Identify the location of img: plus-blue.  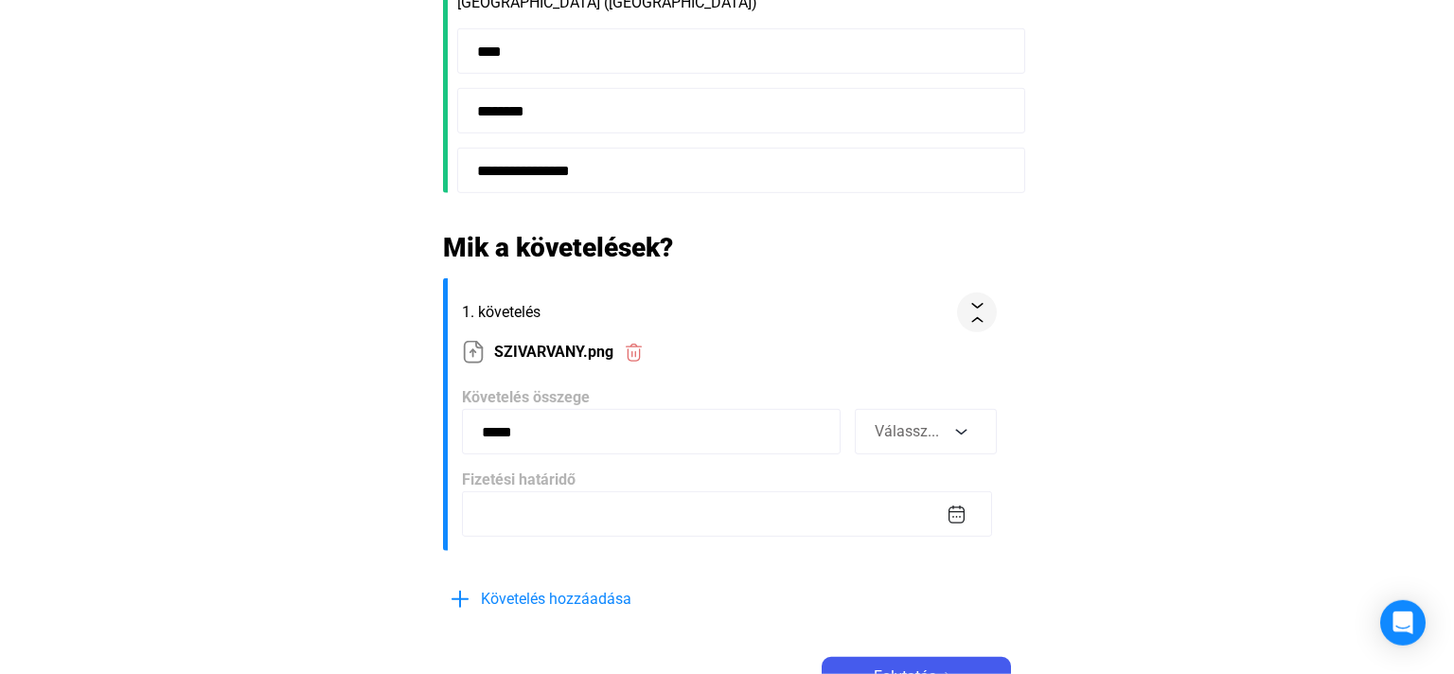
(460, 599).